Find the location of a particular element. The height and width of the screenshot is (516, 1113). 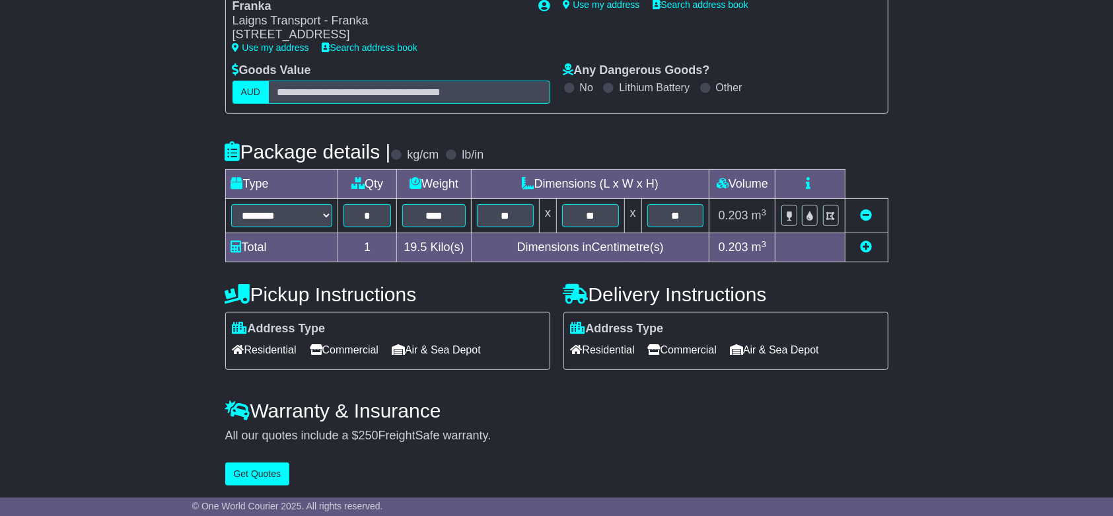

div: Laigns Transport - Franka is located at coordinates (379, 21).